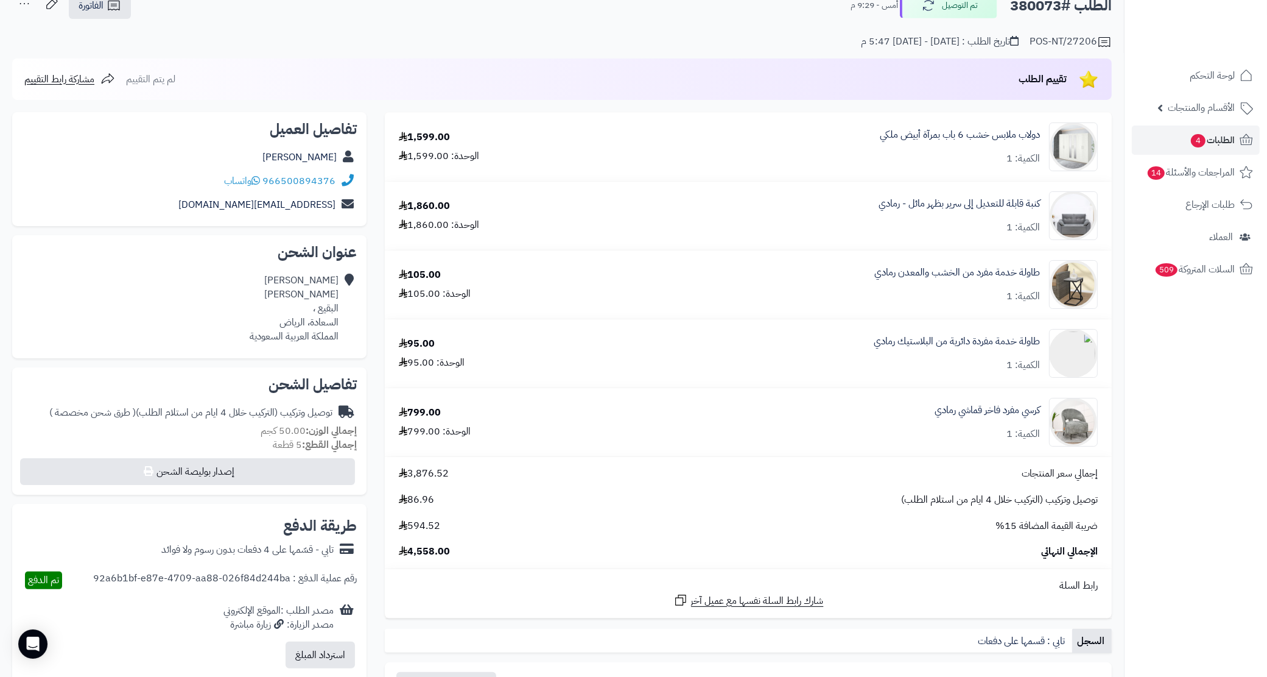 The width and height of the screenshot is (1267, 677). What do you see at coordinates (320, 526) in the screenshot?
I see `h2: طريقة الدفع` at bounding box center [320, 526].